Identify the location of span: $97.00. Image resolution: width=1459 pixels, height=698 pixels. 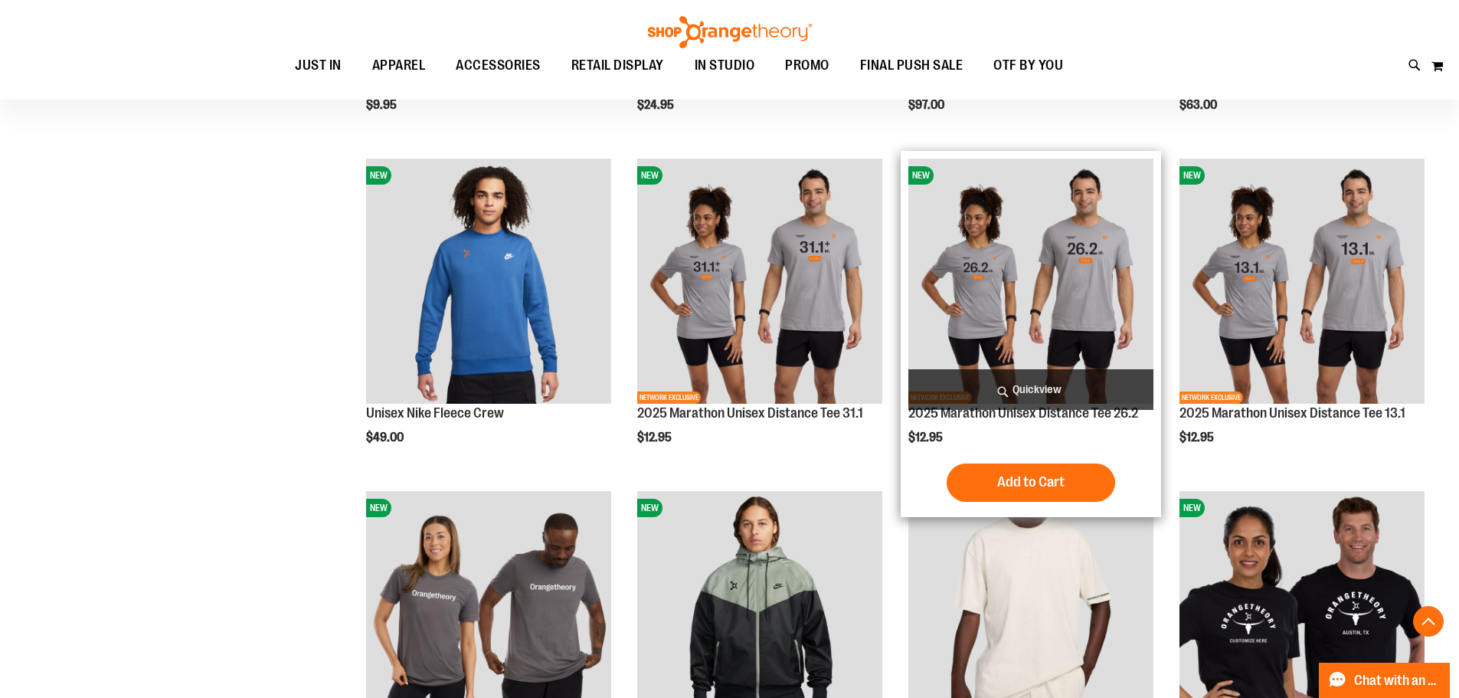
(927, 105).